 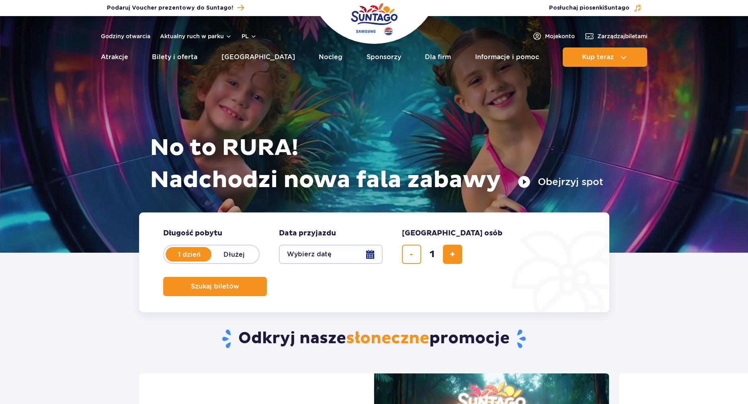 What do you see at coordinates (622, 36) in the screenshot?
I see `span: Zarządzaj biletami` at bounding box center [622, 36].